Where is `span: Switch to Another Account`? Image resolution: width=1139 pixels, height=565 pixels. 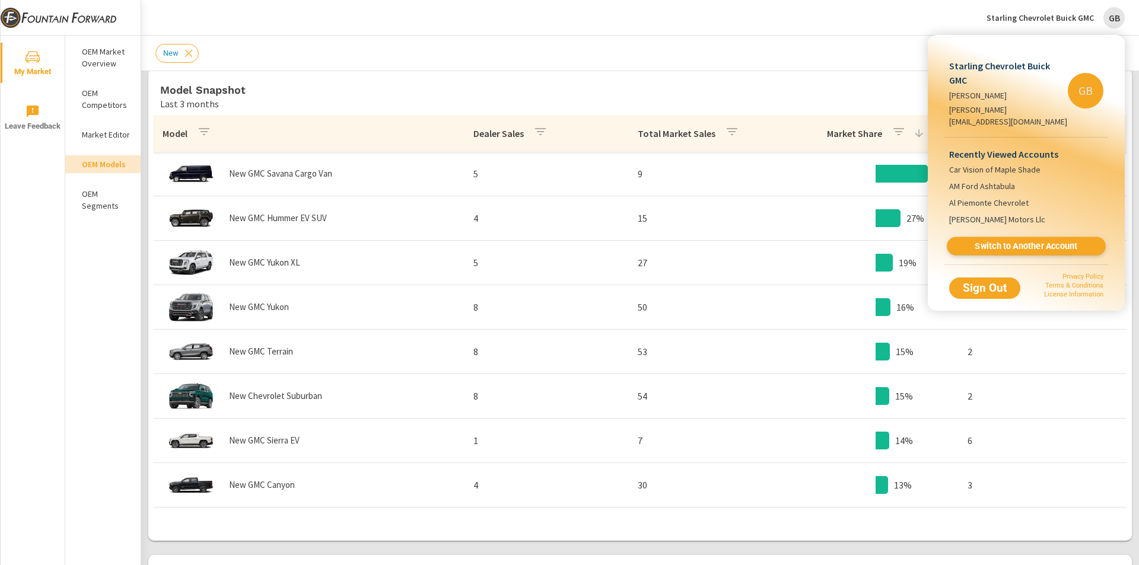
span: Switch to Another Account is located at coordinates (1026, 246).